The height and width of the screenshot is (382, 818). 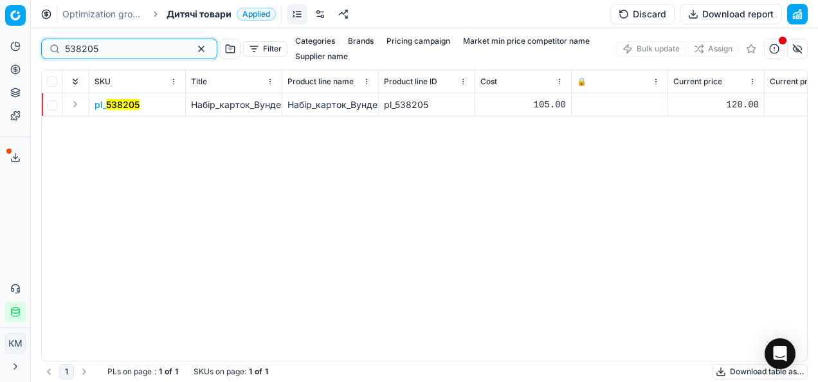 What do you see at coordinates (256, 14) in the screenshot?
I see `span: Applied` at bounding box center [256, 14].